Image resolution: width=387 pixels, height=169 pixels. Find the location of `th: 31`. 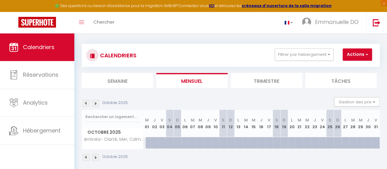

th: 31 is located at coordinates (376, 123).